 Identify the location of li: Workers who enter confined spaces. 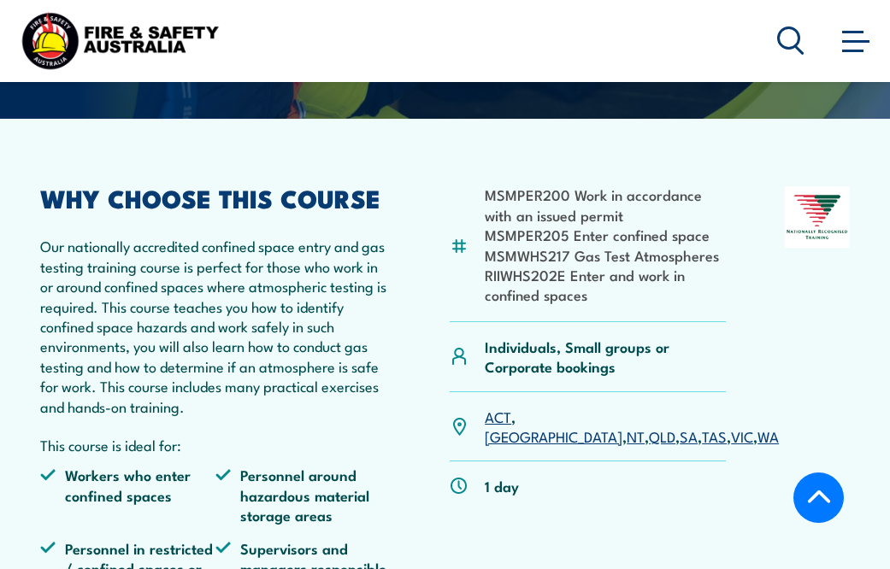
(127, 495).